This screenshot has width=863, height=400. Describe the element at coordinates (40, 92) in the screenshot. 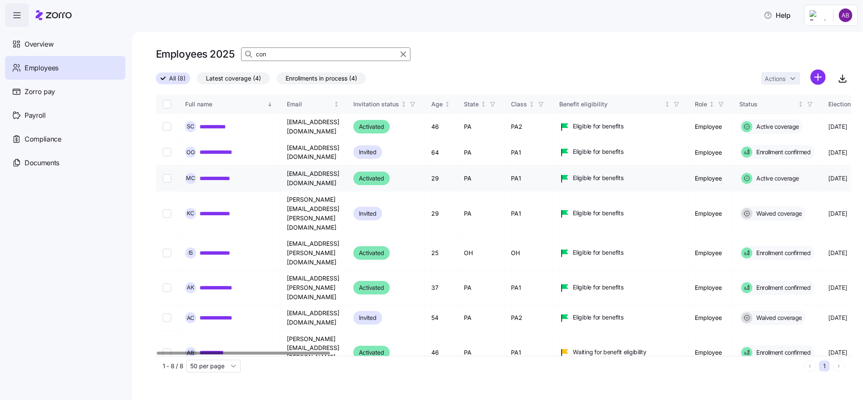

I see `span: Zorro pay` at that location.